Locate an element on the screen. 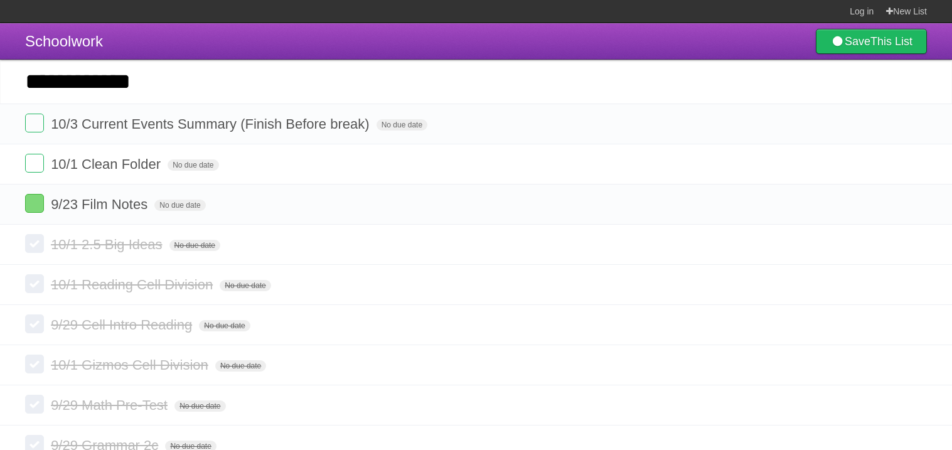  span: 9/23 Film Notes is located at coordinates (100, 204).